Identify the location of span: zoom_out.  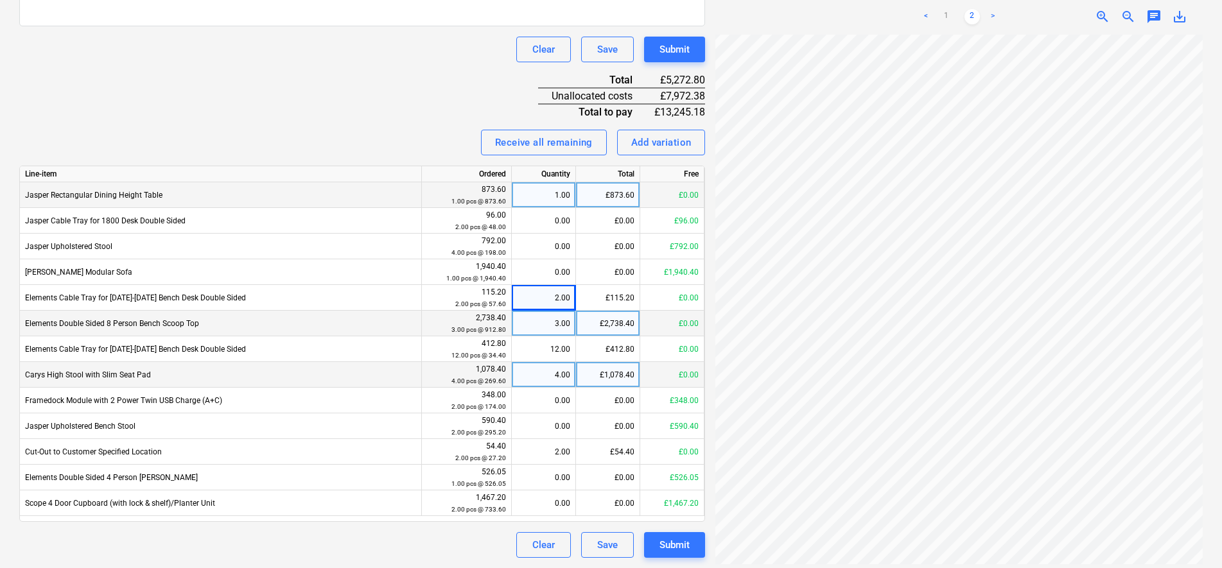
(1128, 17).